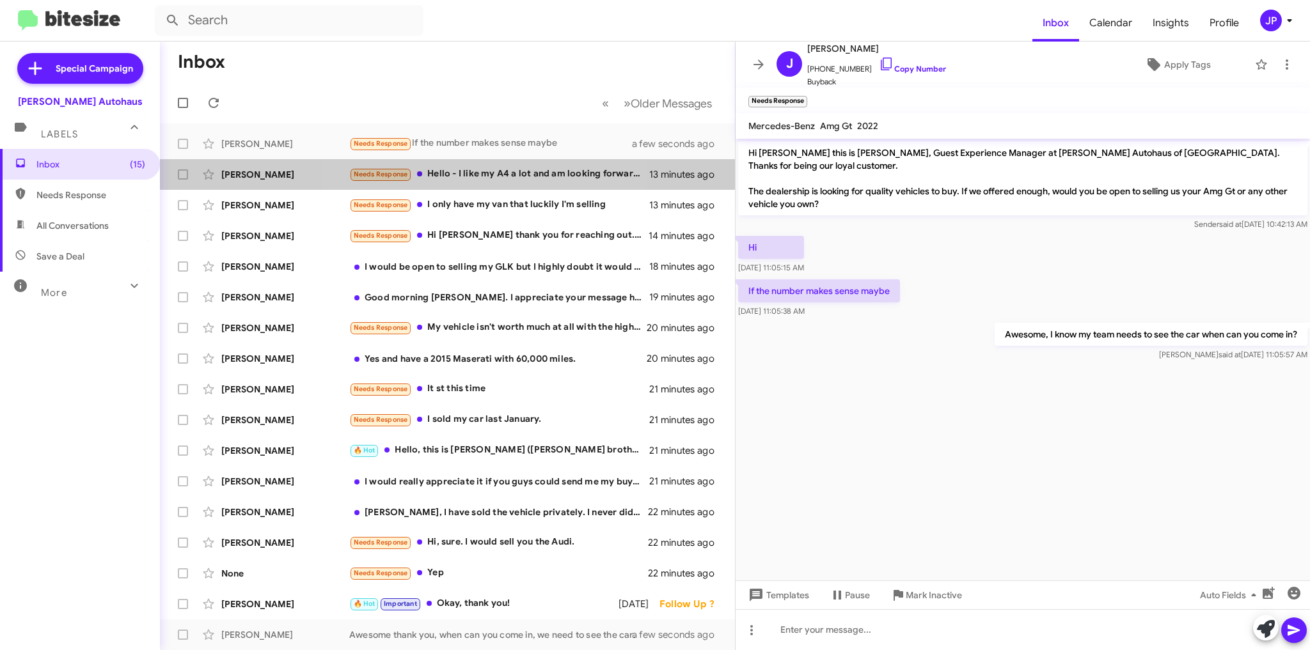 This screenshot has height=650, width=1310. Describe the element at coordinates (1055, 23) in the screenshot. I see `a: Inbox` at that location.